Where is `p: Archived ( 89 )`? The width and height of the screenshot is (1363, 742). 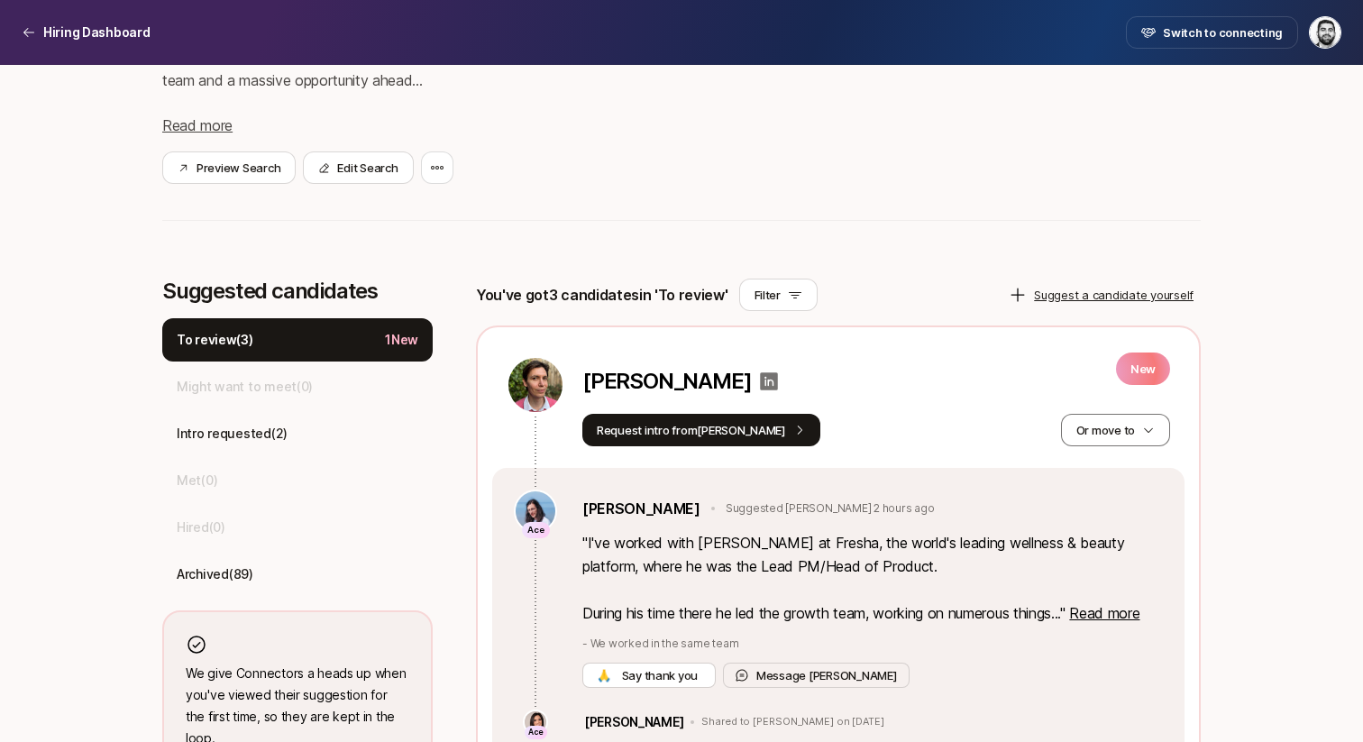 p: Archived ( 89 ) is located at coordinates (215, 574).